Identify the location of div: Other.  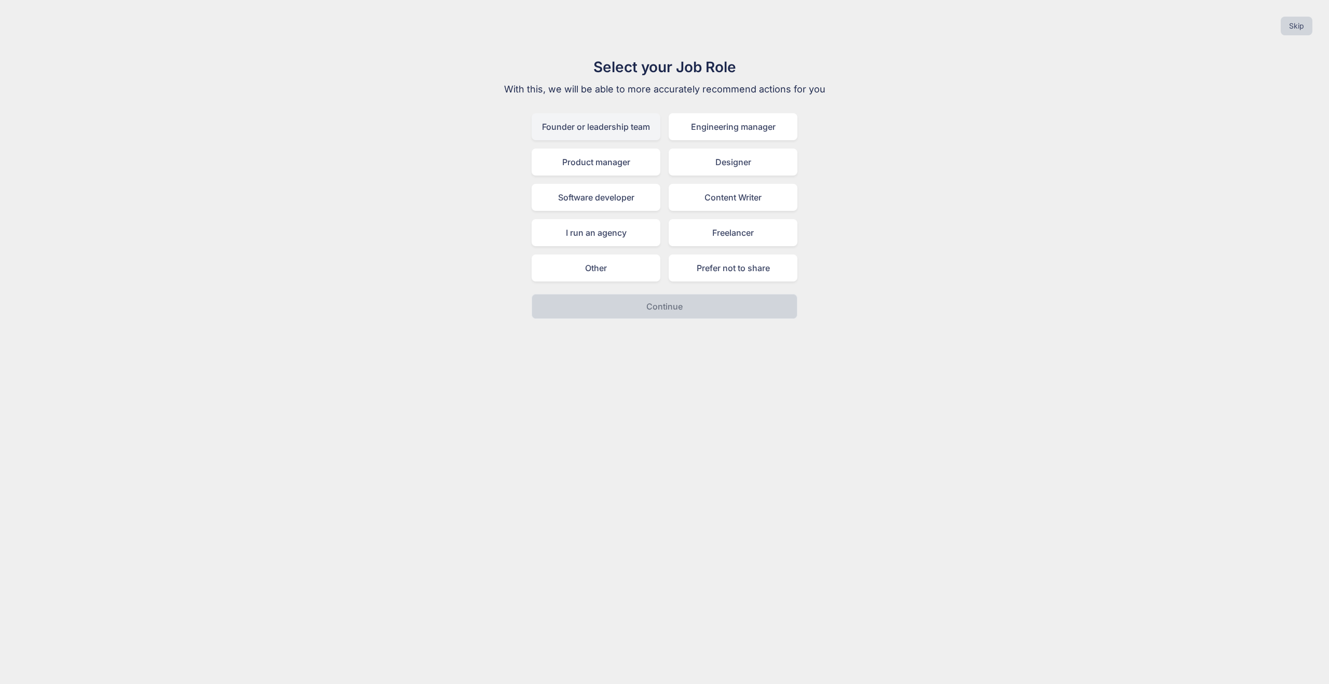
(596, 268).